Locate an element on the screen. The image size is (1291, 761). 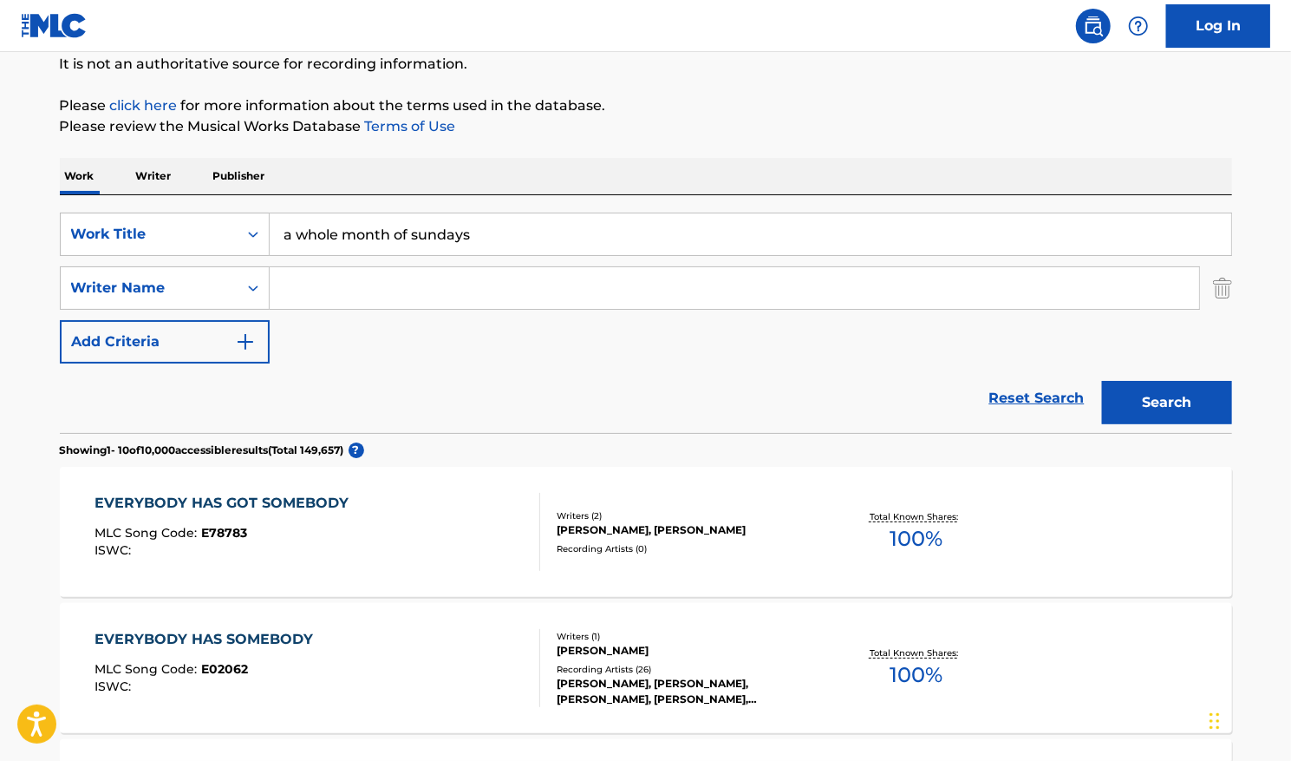
p: Publisher is located at coordinates (239, 176).